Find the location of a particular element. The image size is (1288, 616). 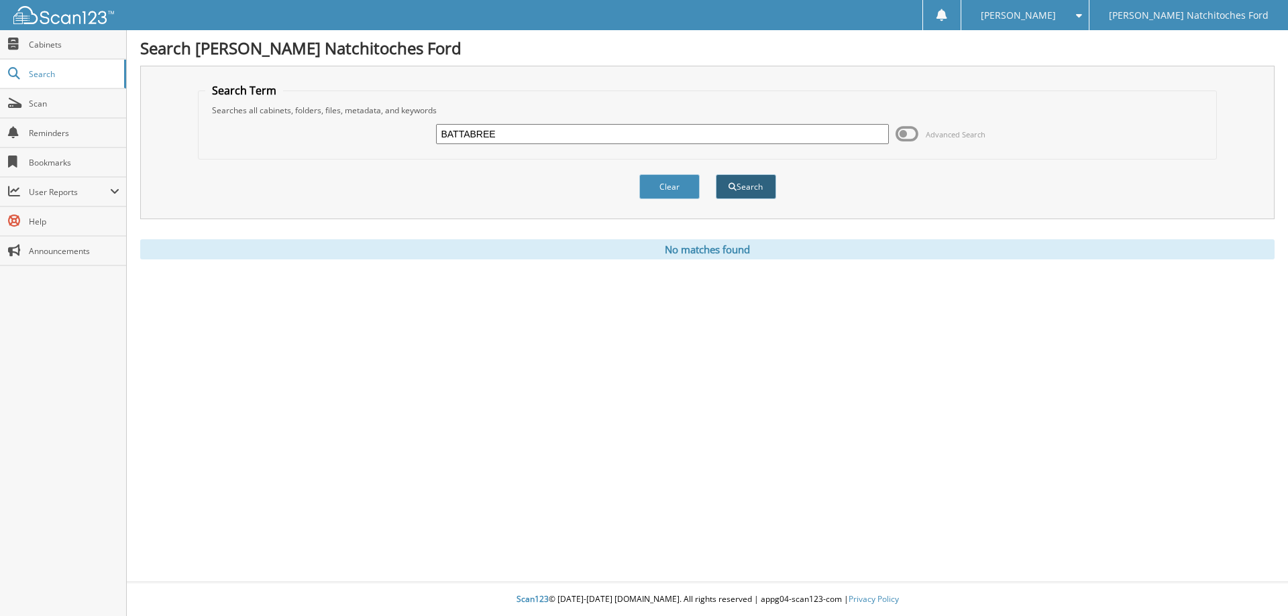

button: Search is located at coordinates (746, 186).